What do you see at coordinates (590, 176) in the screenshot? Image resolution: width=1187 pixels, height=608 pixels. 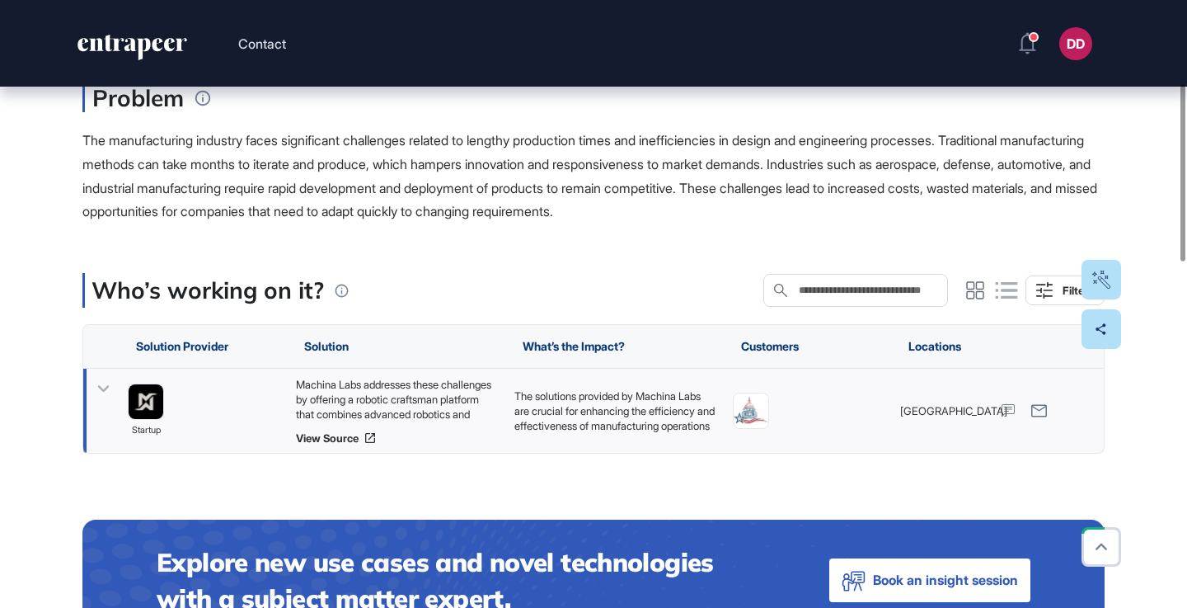 I see `span: The manufacturing industry faces significant challenges related to lengthy production times and i...` at bounding box center [590, 176].